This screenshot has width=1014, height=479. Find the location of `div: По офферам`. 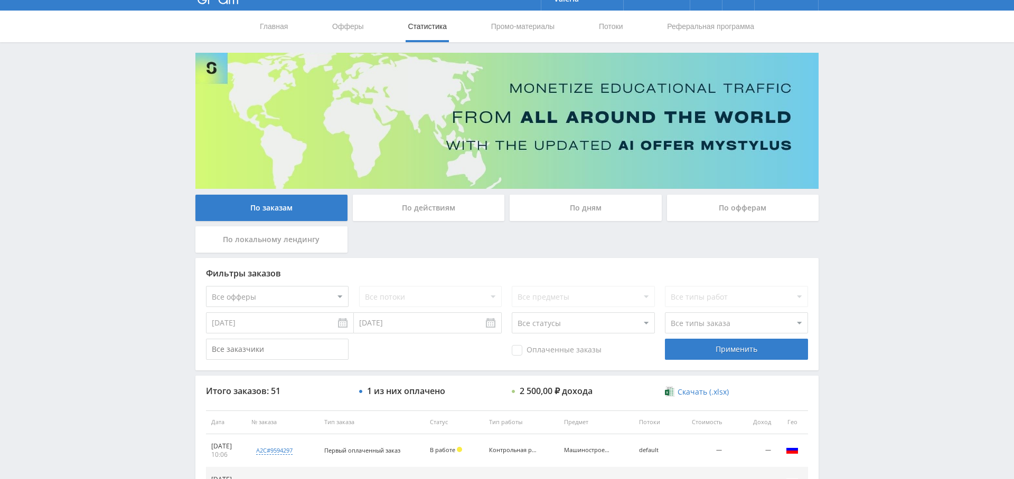

div: По офферам is located at coordinates (743, 208).